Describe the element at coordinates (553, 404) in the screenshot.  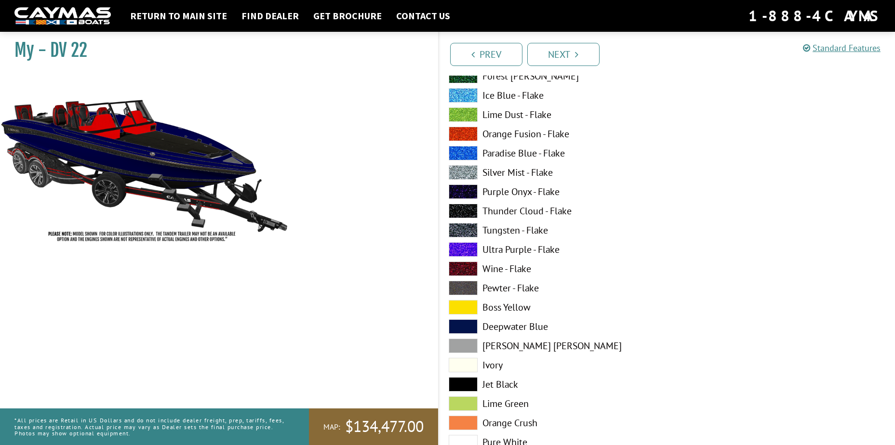
I see `label: Lime Green` at that location.